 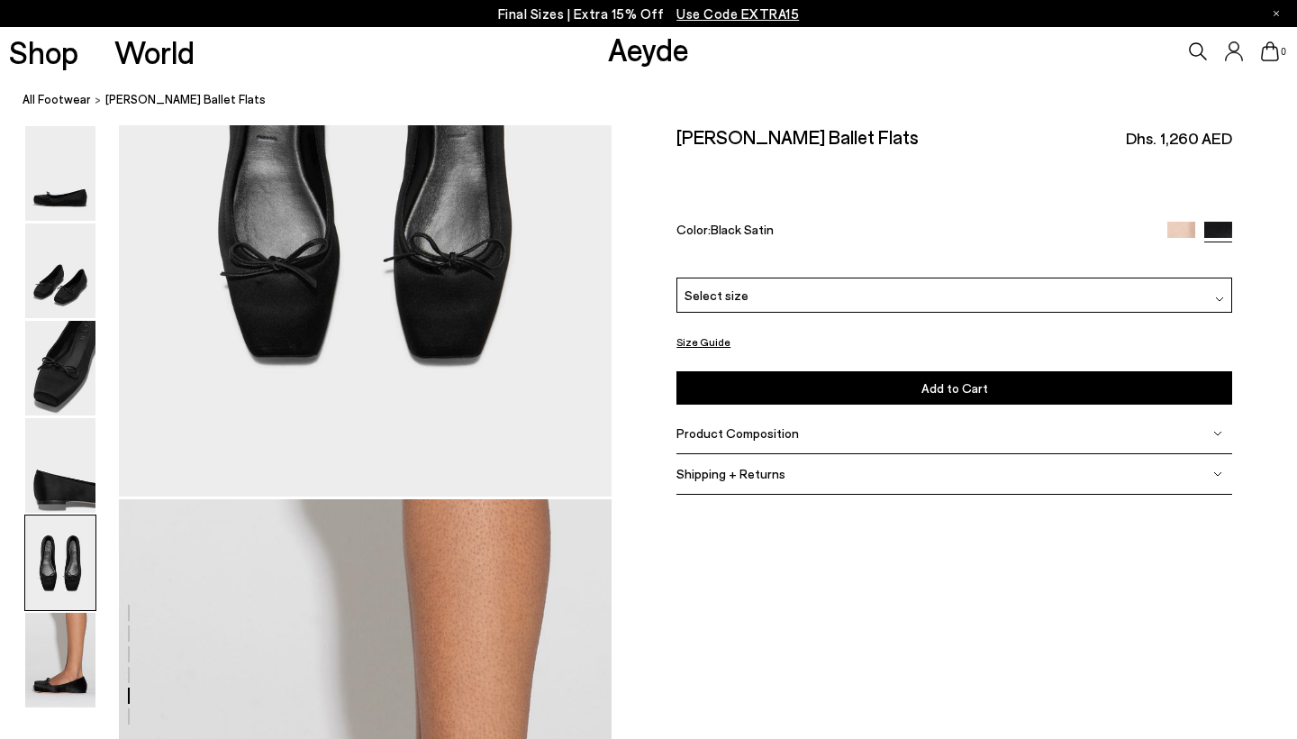 I want to click on button: Add to Cart, so click(x=954, y=387).